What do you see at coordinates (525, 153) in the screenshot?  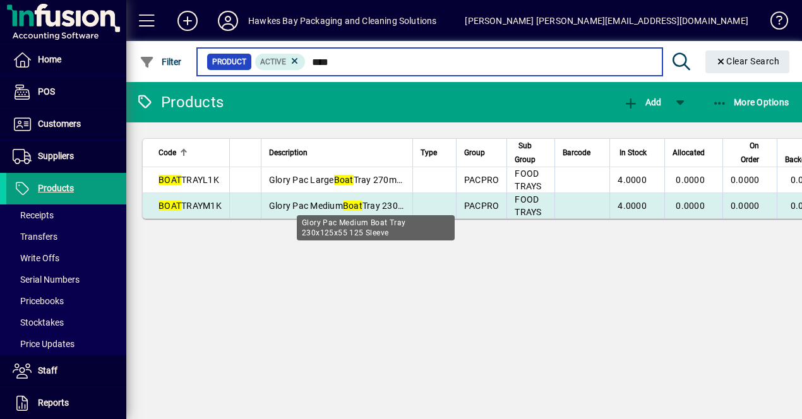 I see `span: Sub Group` at bounding box center [525, 153].